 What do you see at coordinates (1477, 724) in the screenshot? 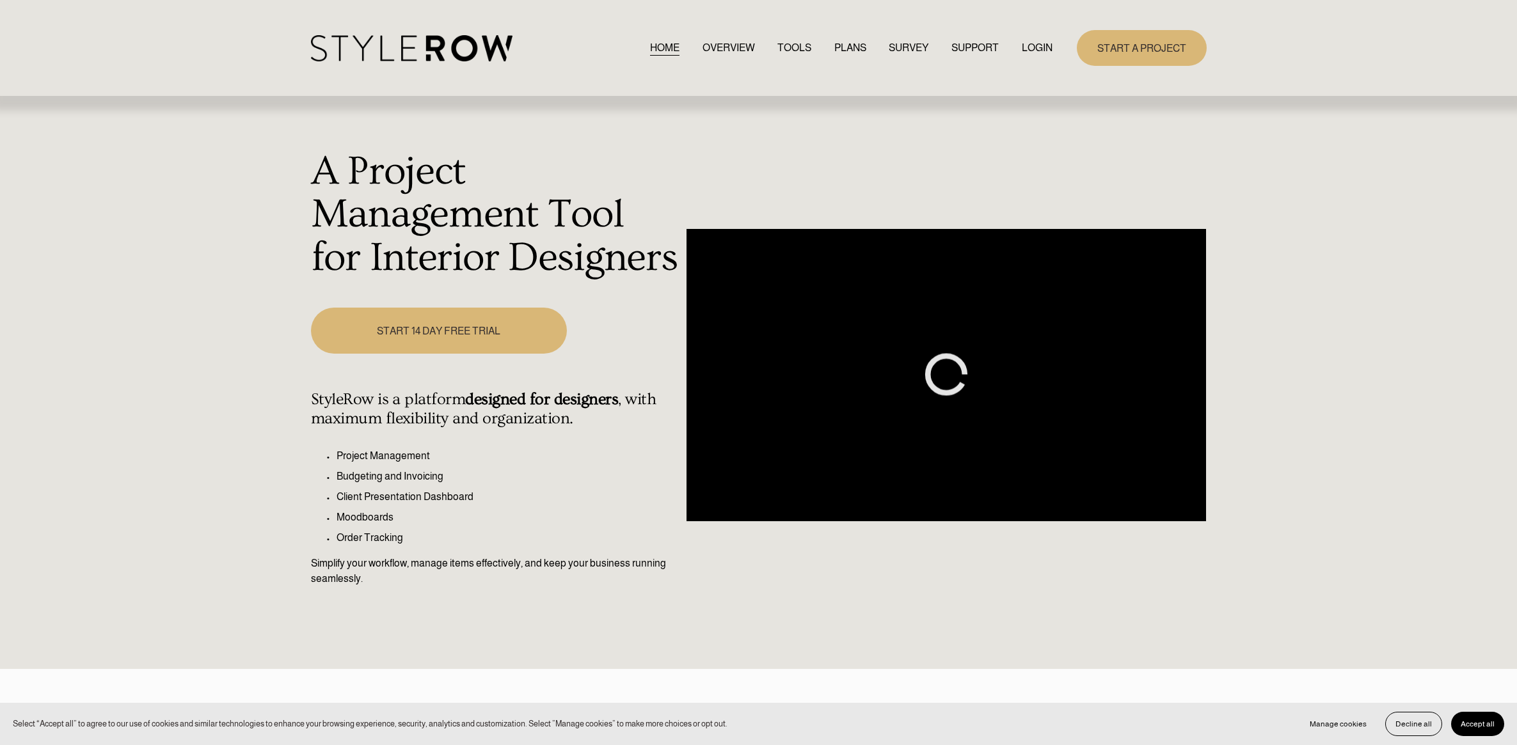
I see `button: Accept all` at bounding box center [1477, 724].